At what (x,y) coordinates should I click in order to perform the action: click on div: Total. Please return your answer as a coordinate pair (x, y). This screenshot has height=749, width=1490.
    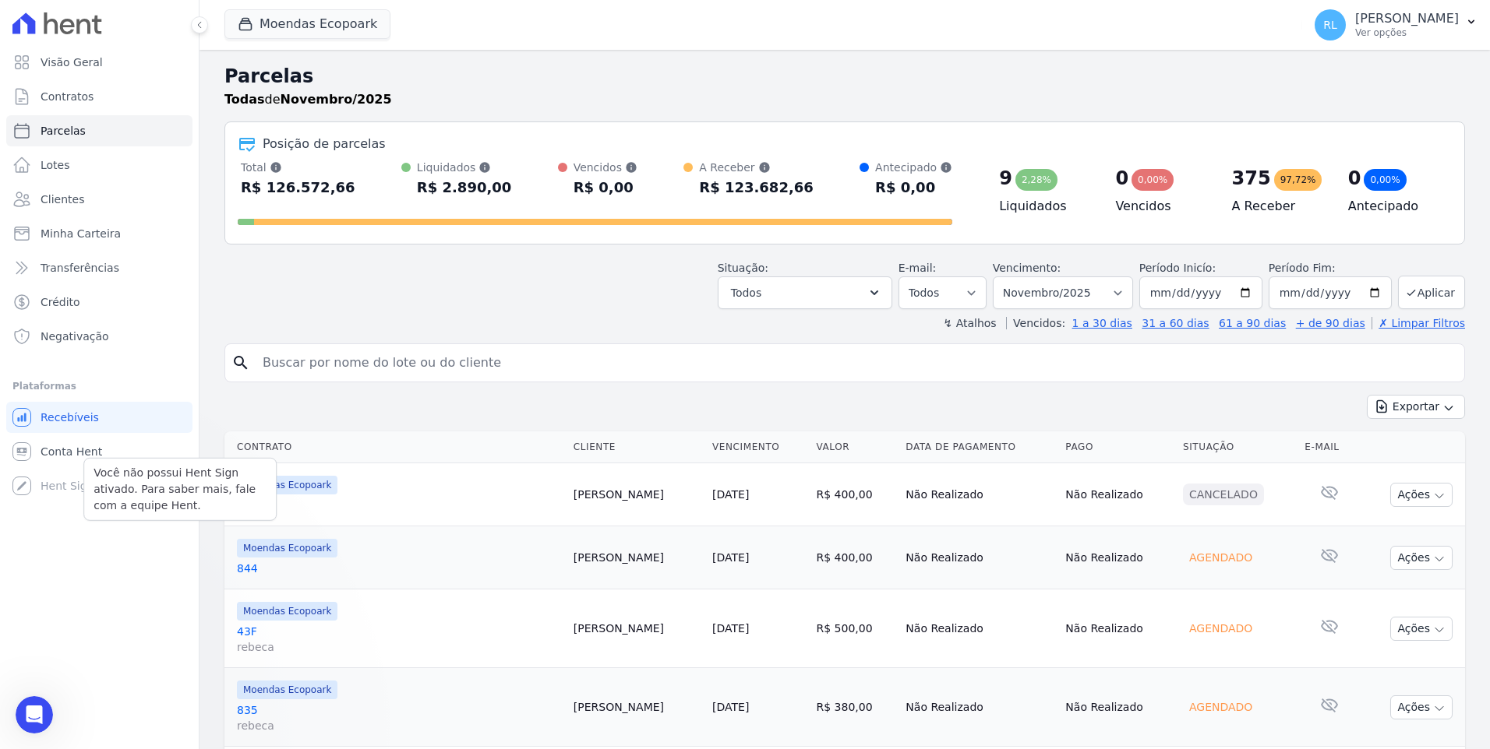
    Looking at the image, I should click on (298, 168).